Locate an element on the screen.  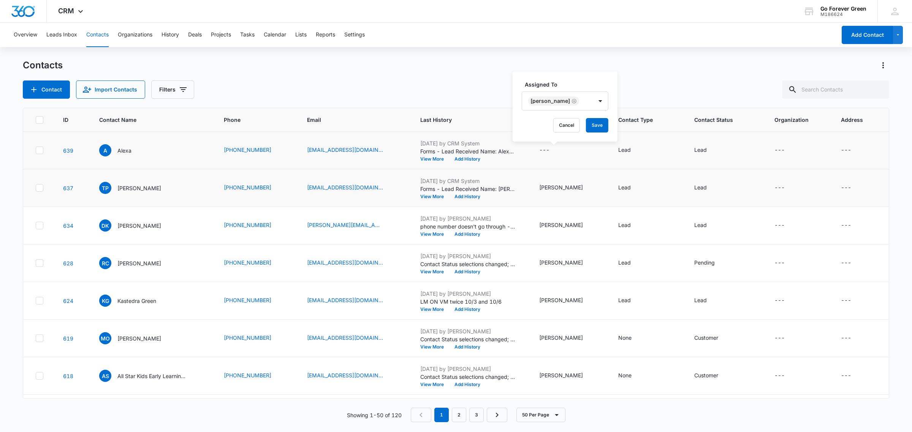
p: Alexa is located at coordinates (124, 150).